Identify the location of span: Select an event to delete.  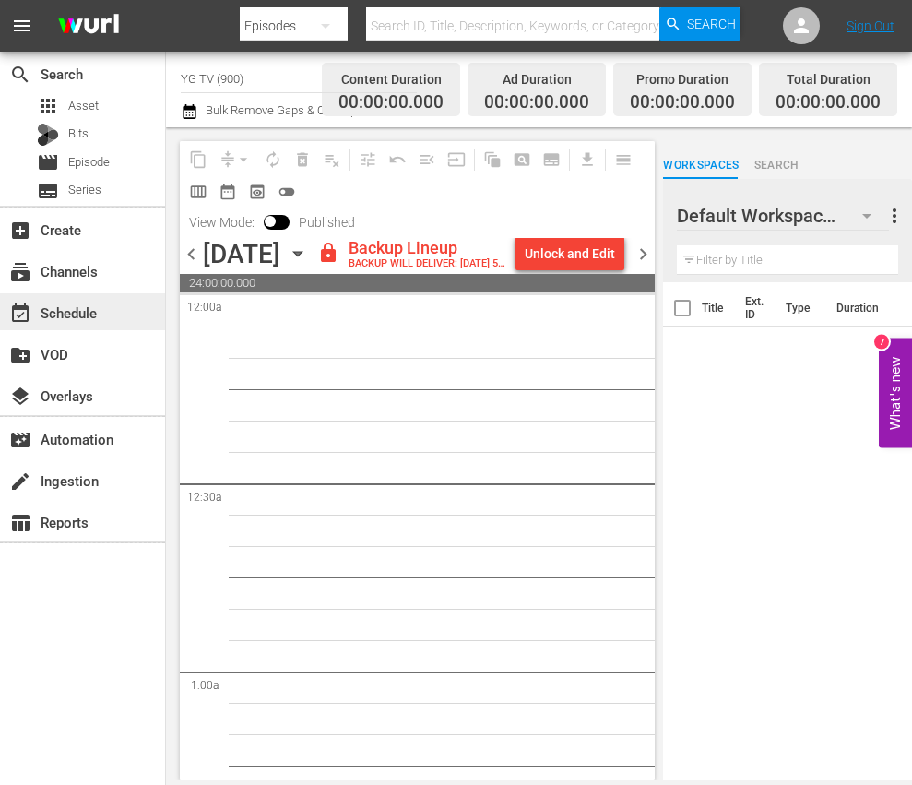
(303, 160).